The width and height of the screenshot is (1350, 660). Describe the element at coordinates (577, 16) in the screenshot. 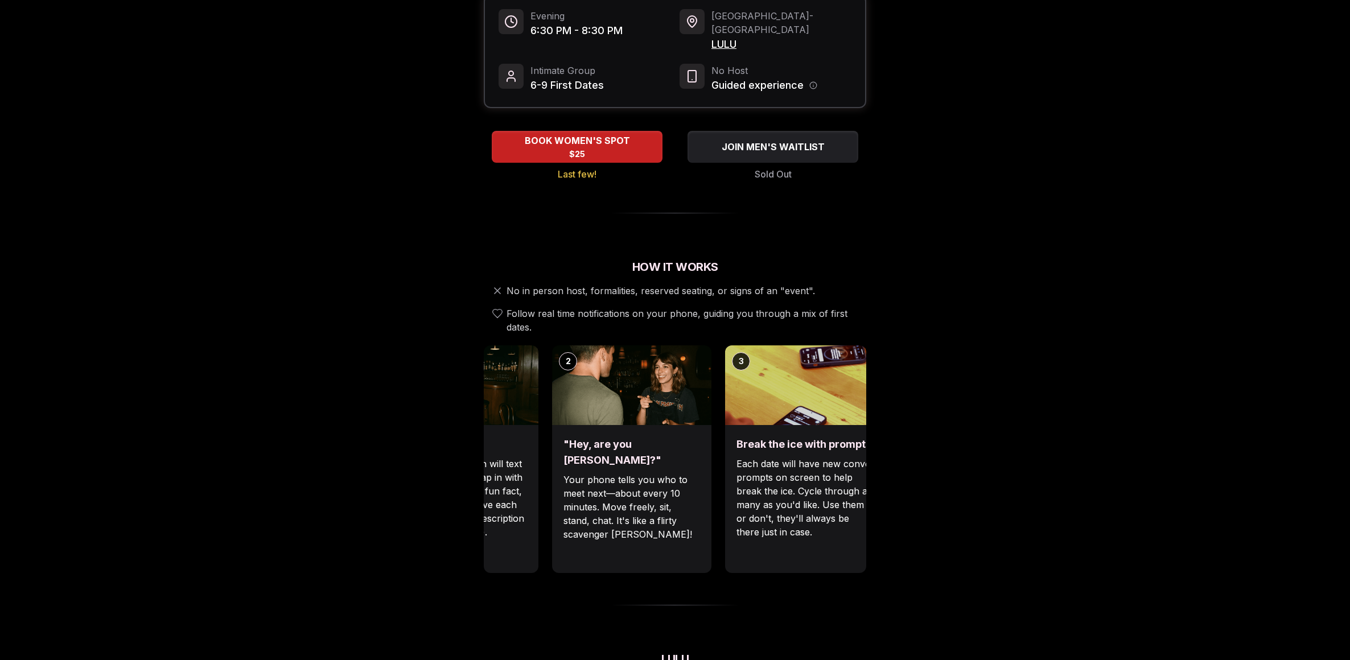

I see `span: Evening` at that location.